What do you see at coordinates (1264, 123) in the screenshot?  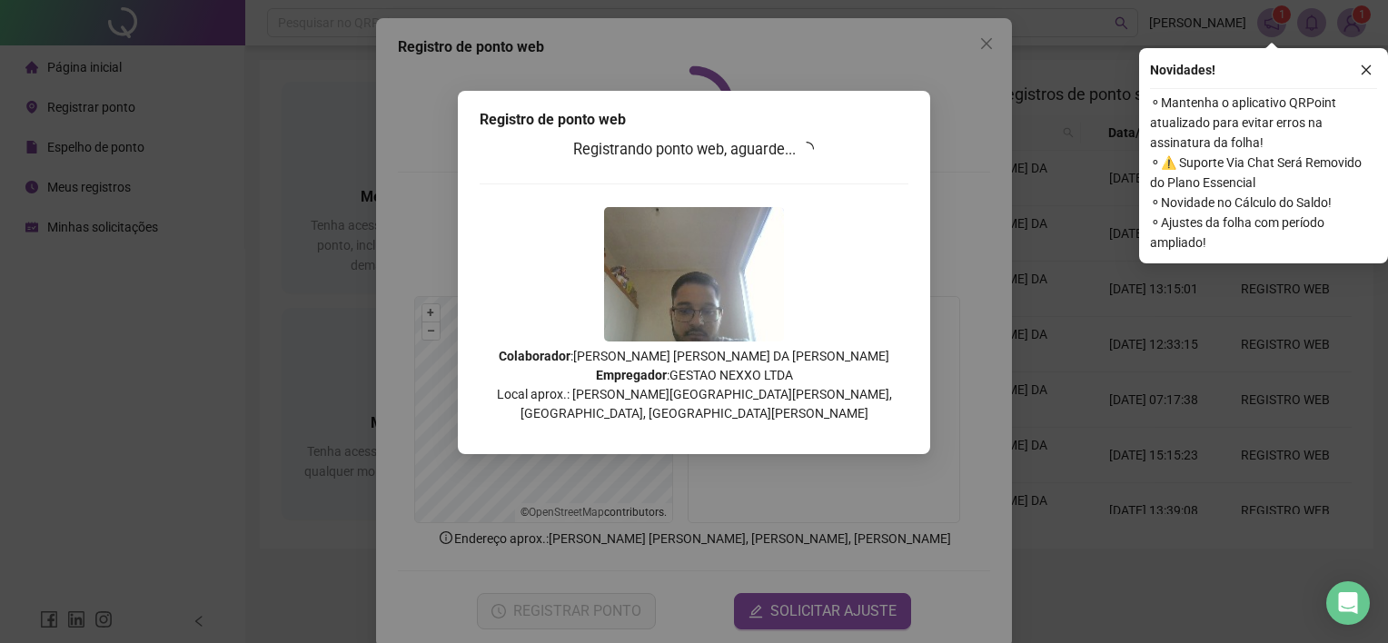 I see `span: ⚬ Mantenha o aplicativo QRPoint atualizado para evitar erros na assinatura da folha!` at bounding box center [1264, 123].